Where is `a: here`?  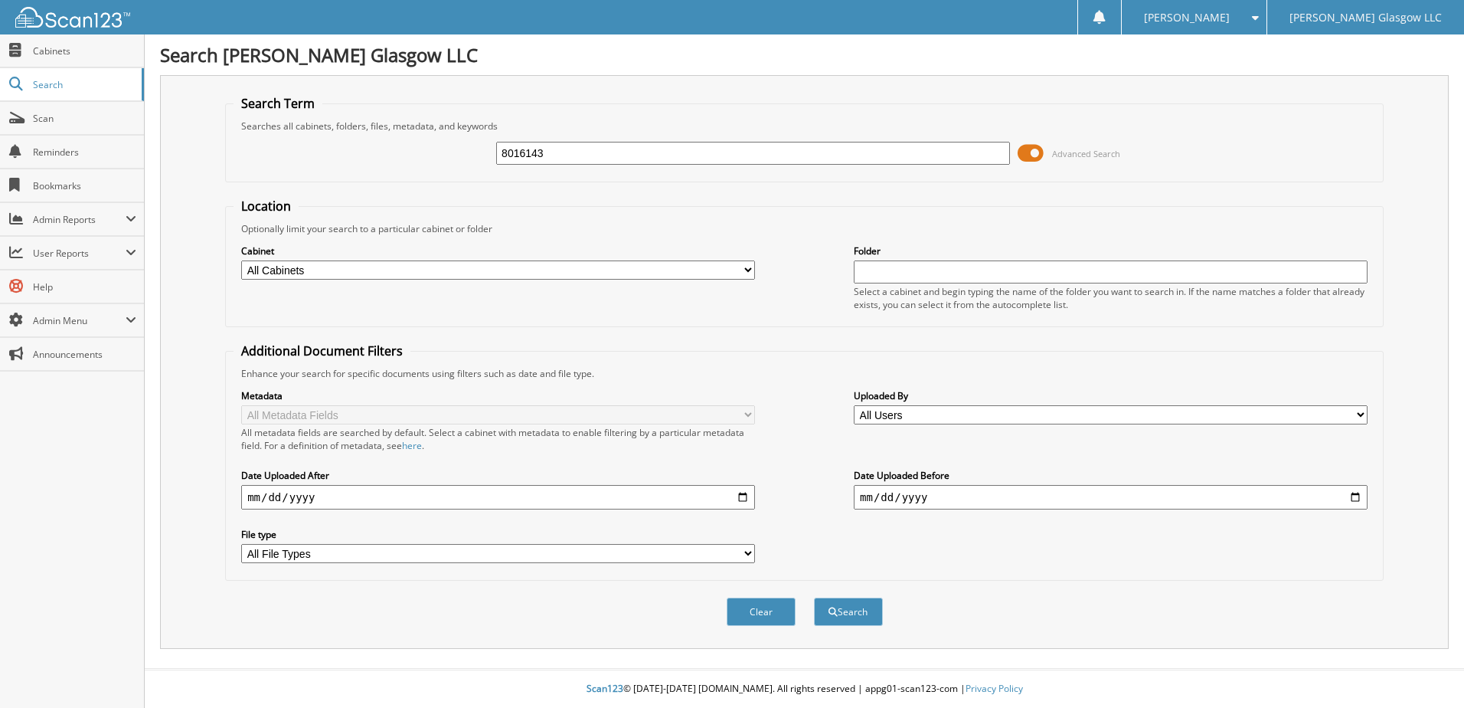 a: here is located at coordinates (412, 445).